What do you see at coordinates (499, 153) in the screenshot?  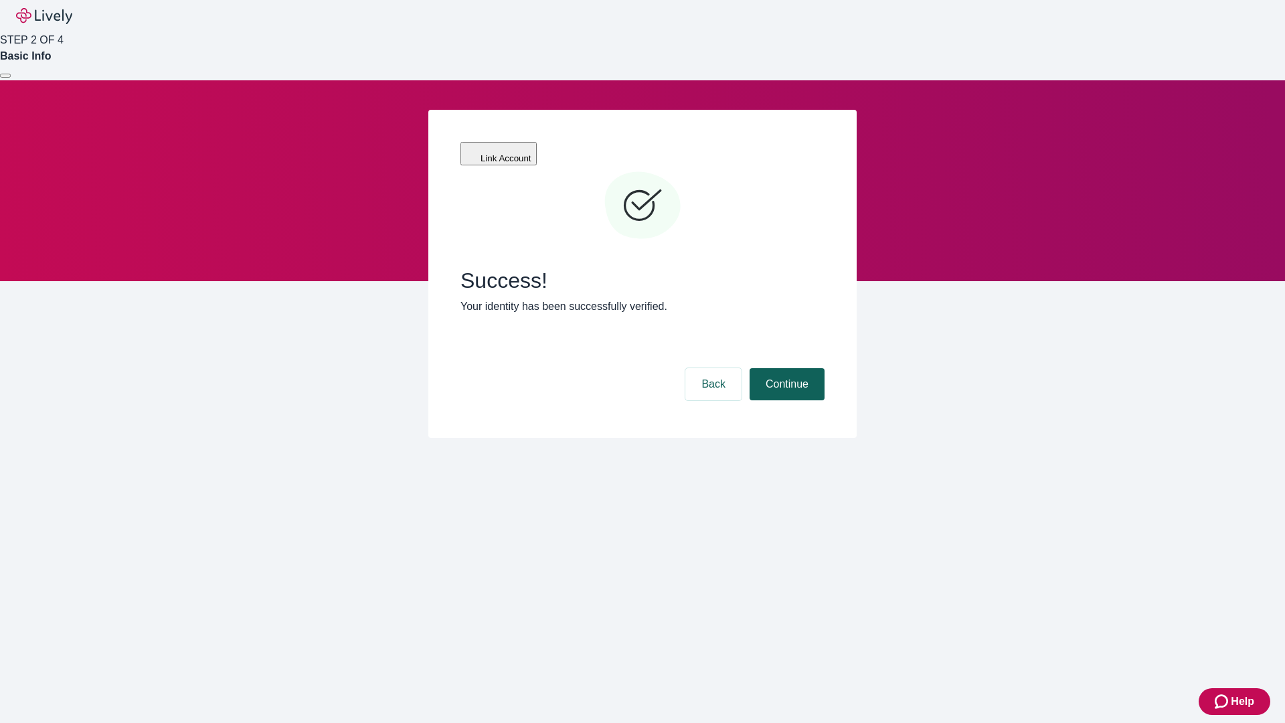 I see `button: Link Account` at bounding box center [499, 153].